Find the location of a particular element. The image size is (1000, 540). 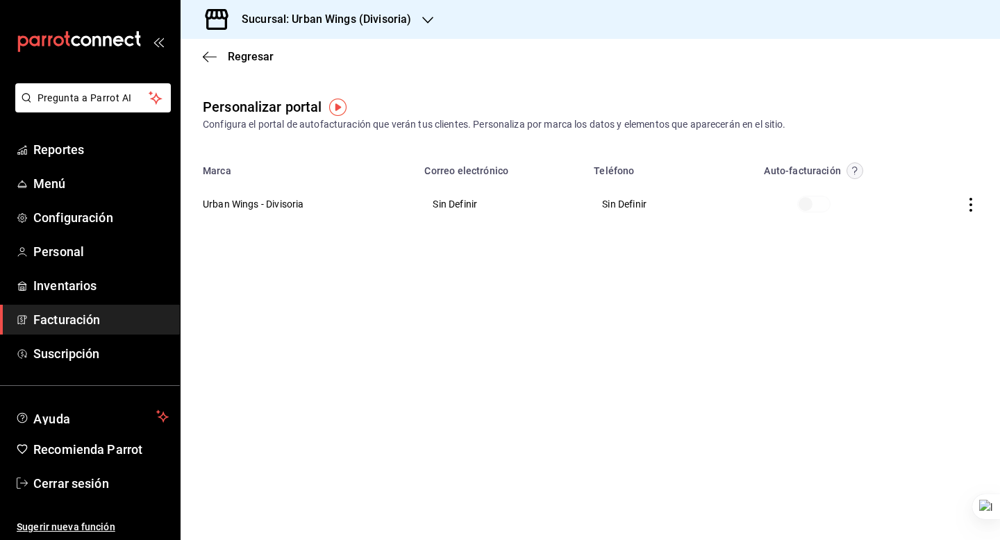

h3: Sucursal: Urban Wings (Divisoria) is located at coordinates (321, 19).